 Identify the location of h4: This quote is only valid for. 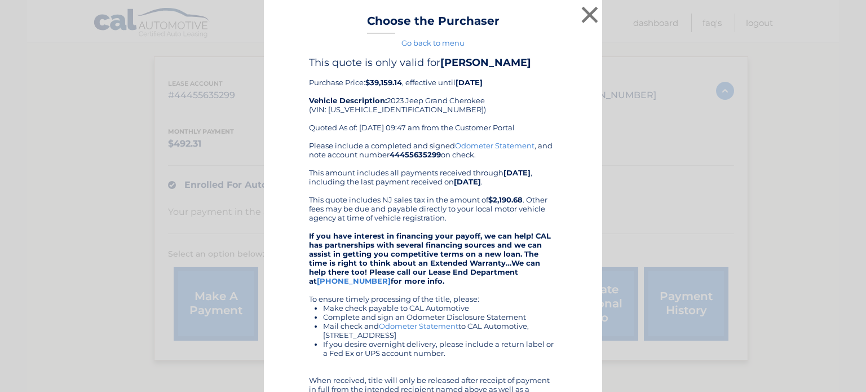
(433, 63).